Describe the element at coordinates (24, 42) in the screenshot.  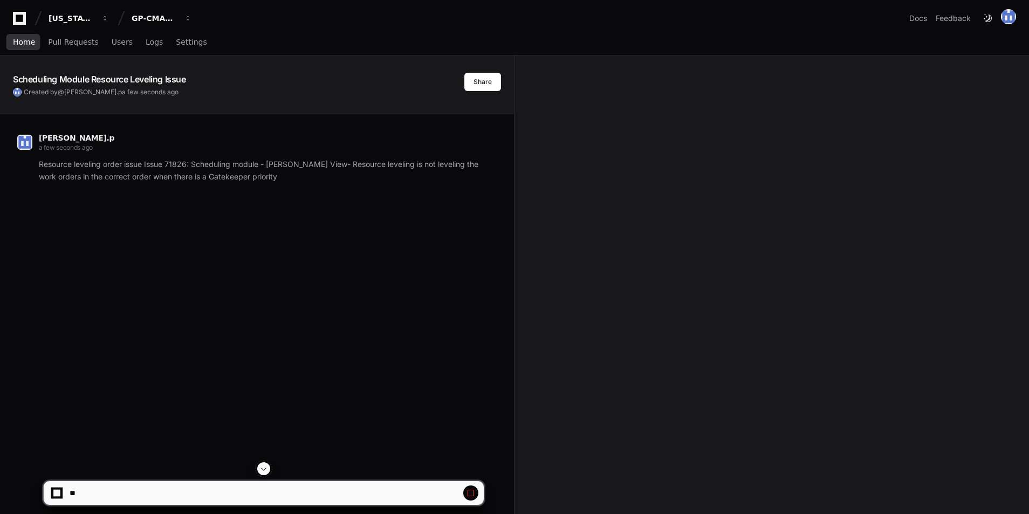
I see `span: Home` at that location.